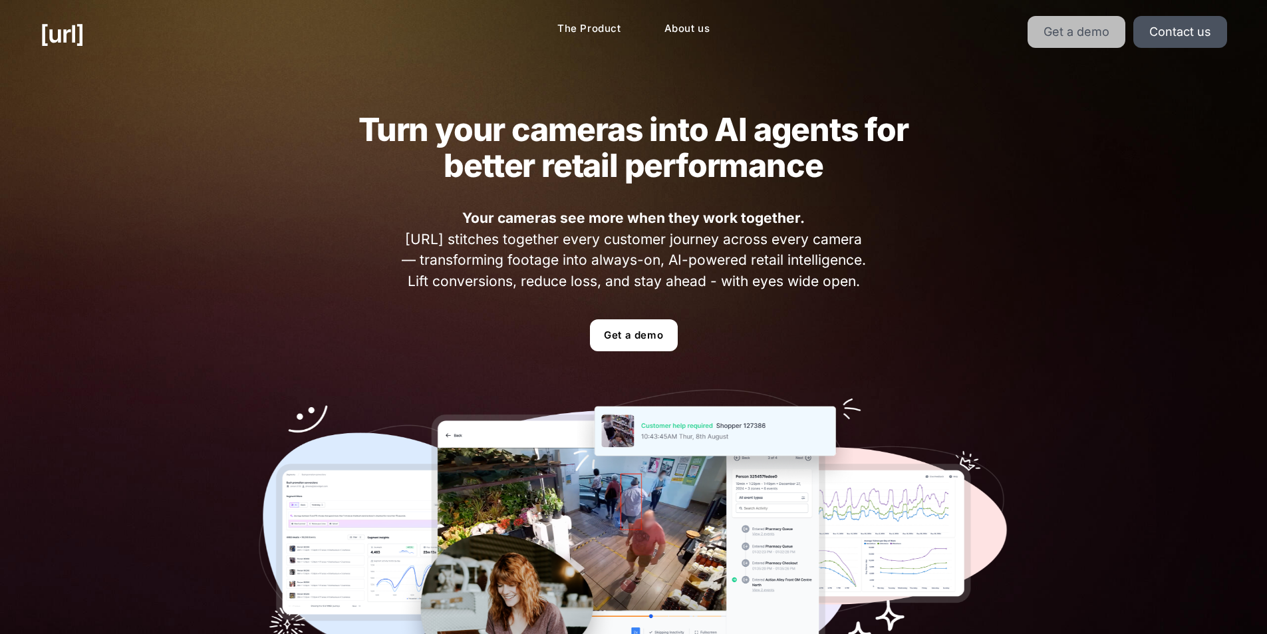 The width and height of the screenshot is (1267, 634). Describe the element at coordinates (633, 217) in the screenshot. I see `strong: Your cameras see more when they work together.` at that location.